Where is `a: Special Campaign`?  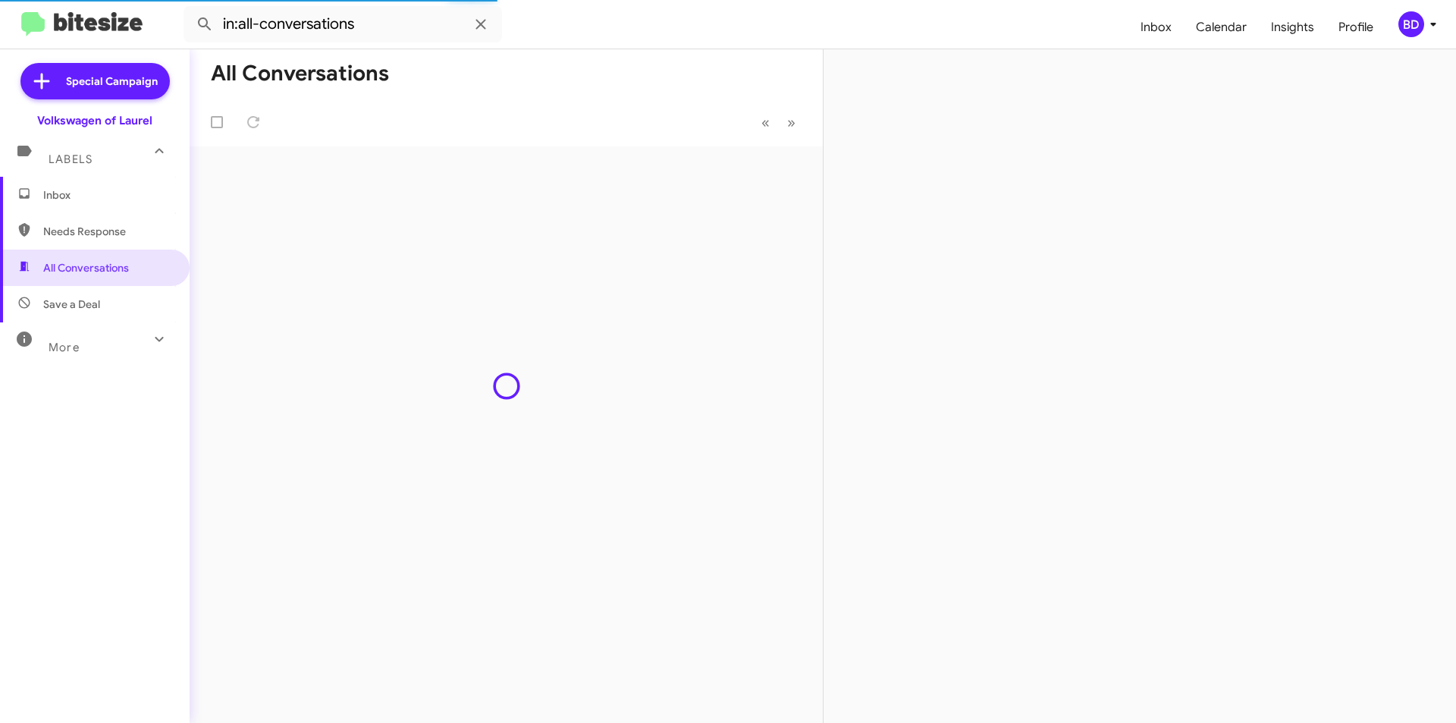
a: Special Campaign is located at coordinates (95, 81).